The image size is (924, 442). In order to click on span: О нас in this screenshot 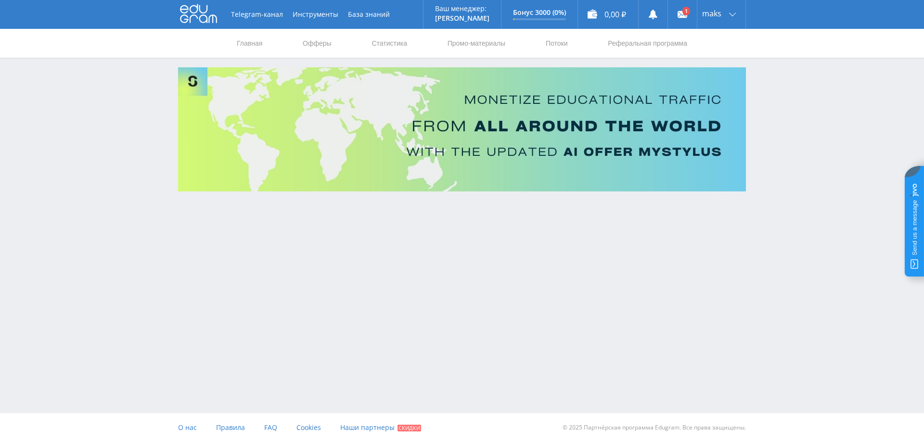, I will do `click(187, 427)`.